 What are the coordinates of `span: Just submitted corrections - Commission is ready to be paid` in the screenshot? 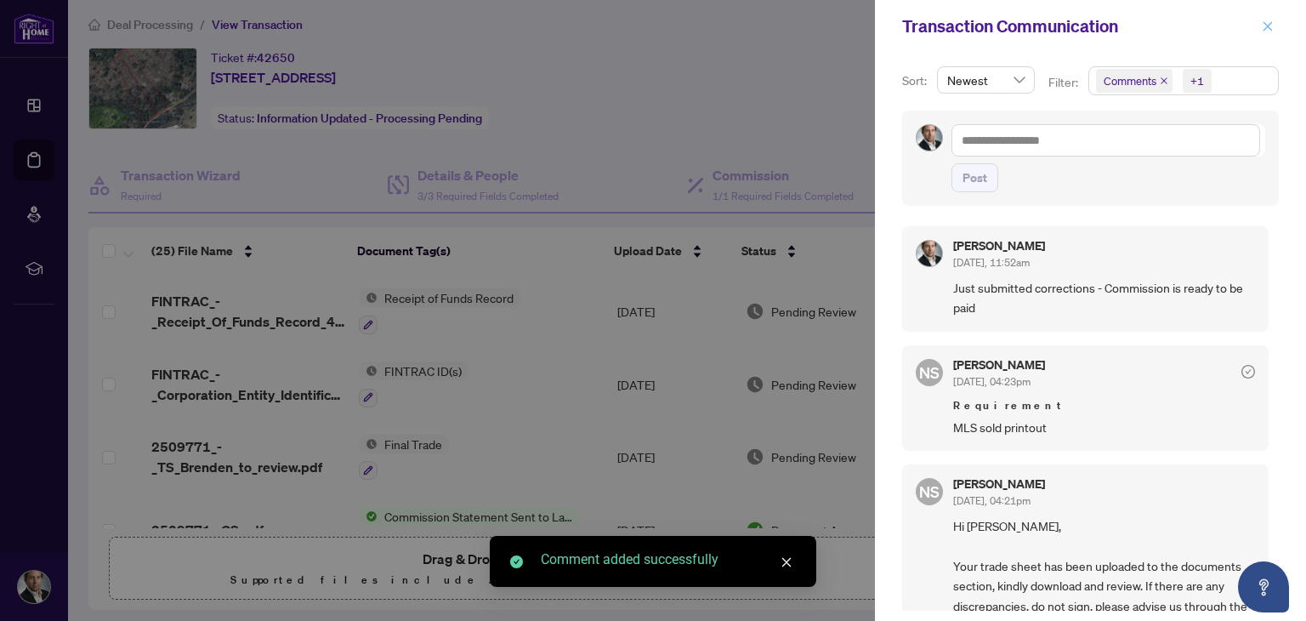 It's located at (1103, 298).